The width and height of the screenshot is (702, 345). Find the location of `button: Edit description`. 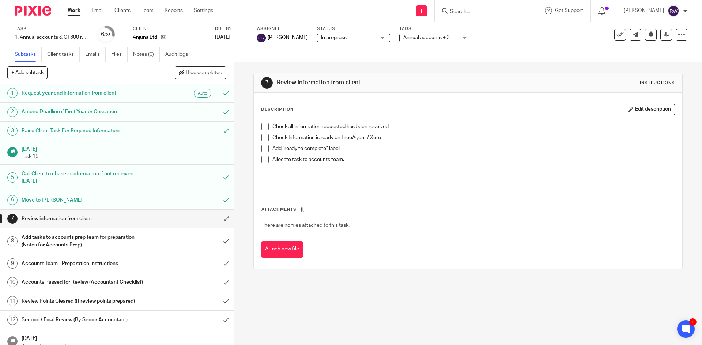

button: Edit description is located at coordinates (649, 110).